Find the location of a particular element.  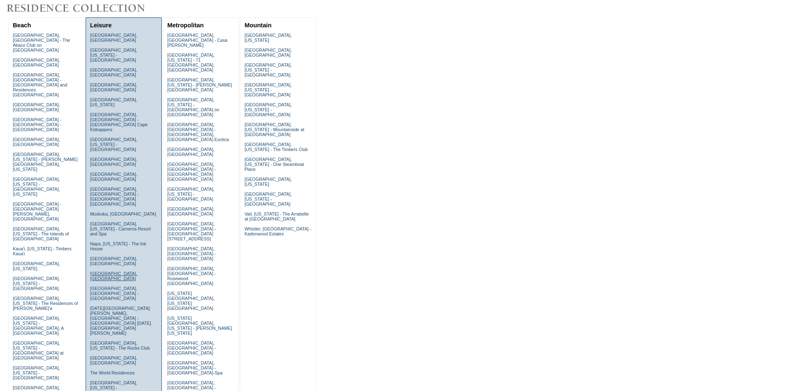

a: Metropolitan is located at coordinates (185, 25).